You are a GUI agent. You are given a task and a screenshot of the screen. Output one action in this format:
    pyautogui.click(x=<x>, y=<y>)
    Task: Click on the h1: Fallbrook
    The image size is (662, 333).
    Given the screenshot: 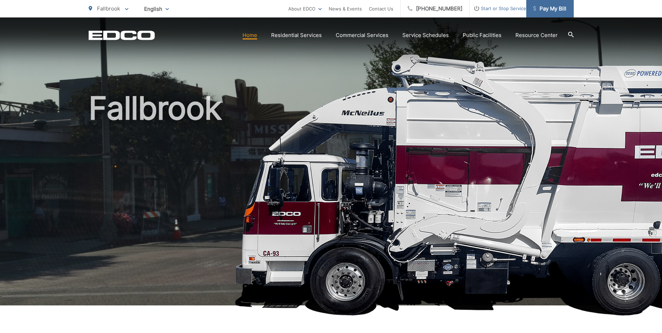 What is the action you would take?
    pyautogui.click(x=331, y=201)
    